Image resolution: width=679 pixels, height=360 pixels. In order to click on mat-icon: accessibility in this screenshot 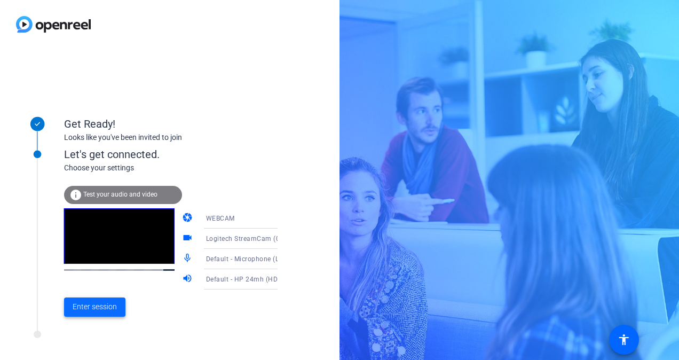, I will do `click(624, 340)`.